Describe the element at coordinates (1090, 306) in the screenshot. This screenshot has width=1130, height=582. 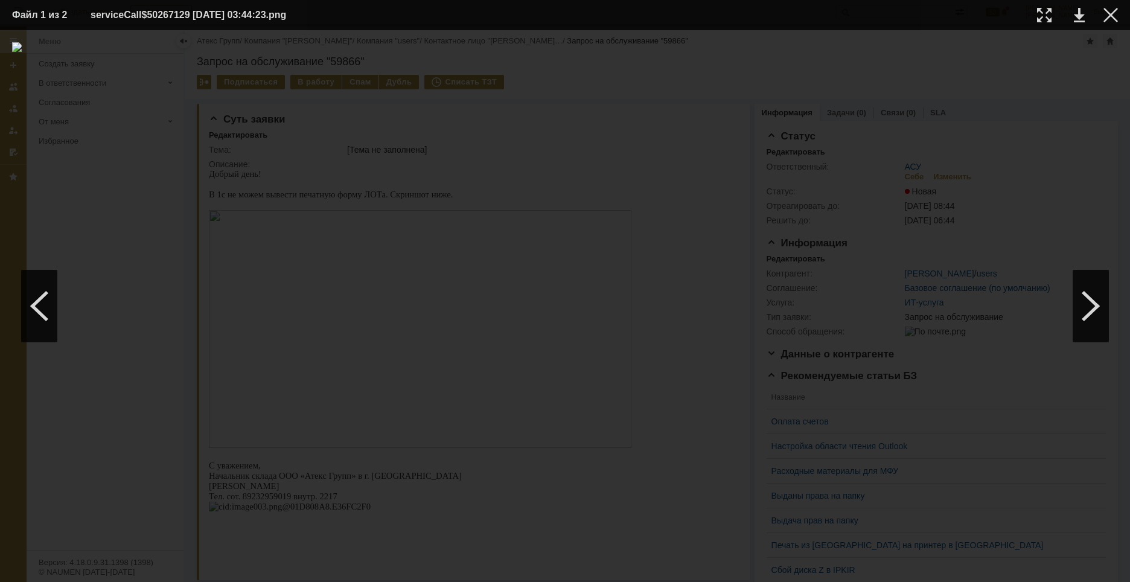
I see `div: Следующий файл` at that location.